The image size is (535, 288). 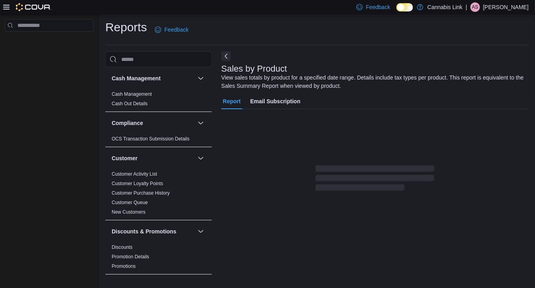 What do you see at coordinates (404, 7) in the screenshot?
I see `input: Dark Mode` at bounding box center [404, 7].